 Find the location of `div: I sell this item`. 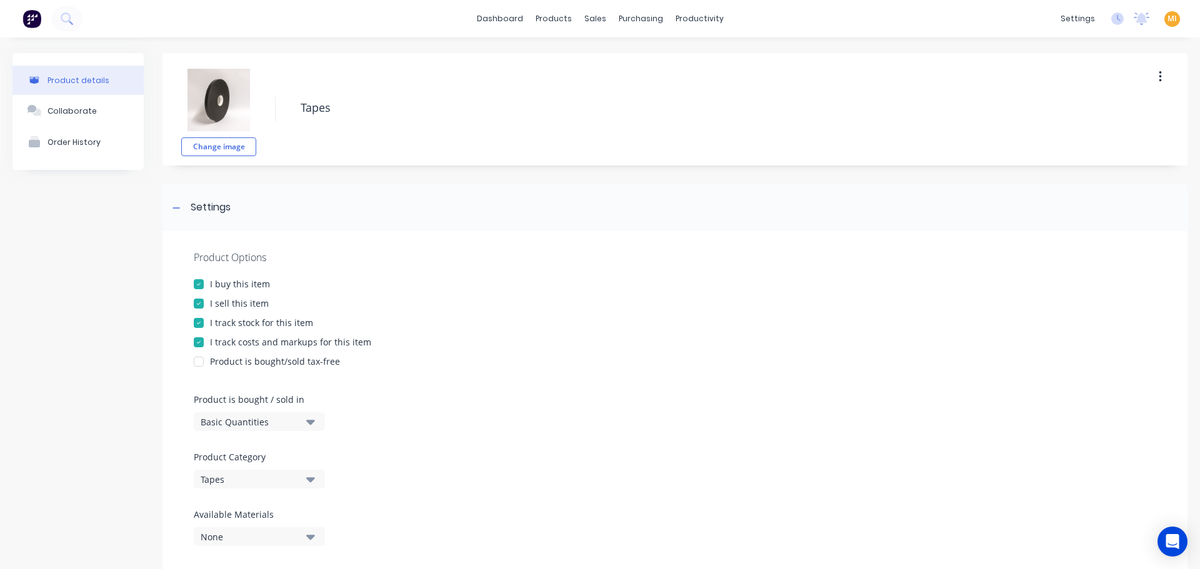

div: I sell this item is located at coordinates (239, 303).